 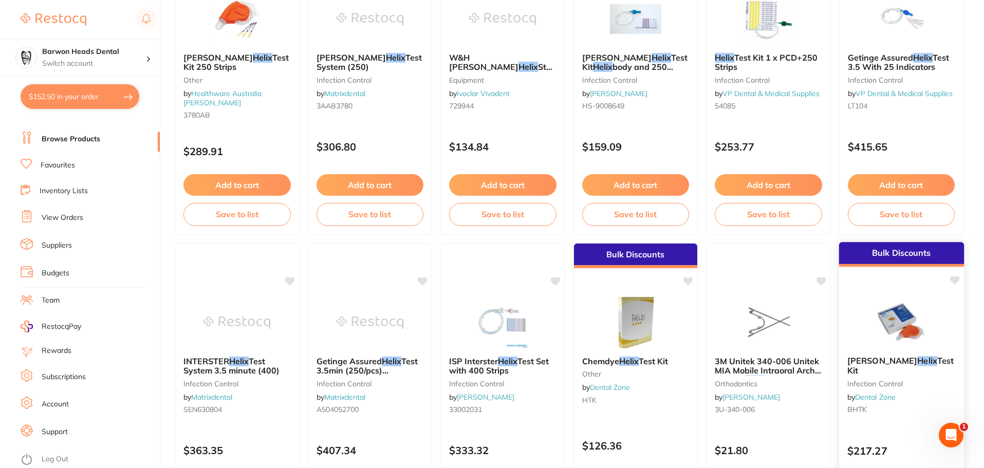 I want to click on span: HS-9008649, so click(x=603, y=106).